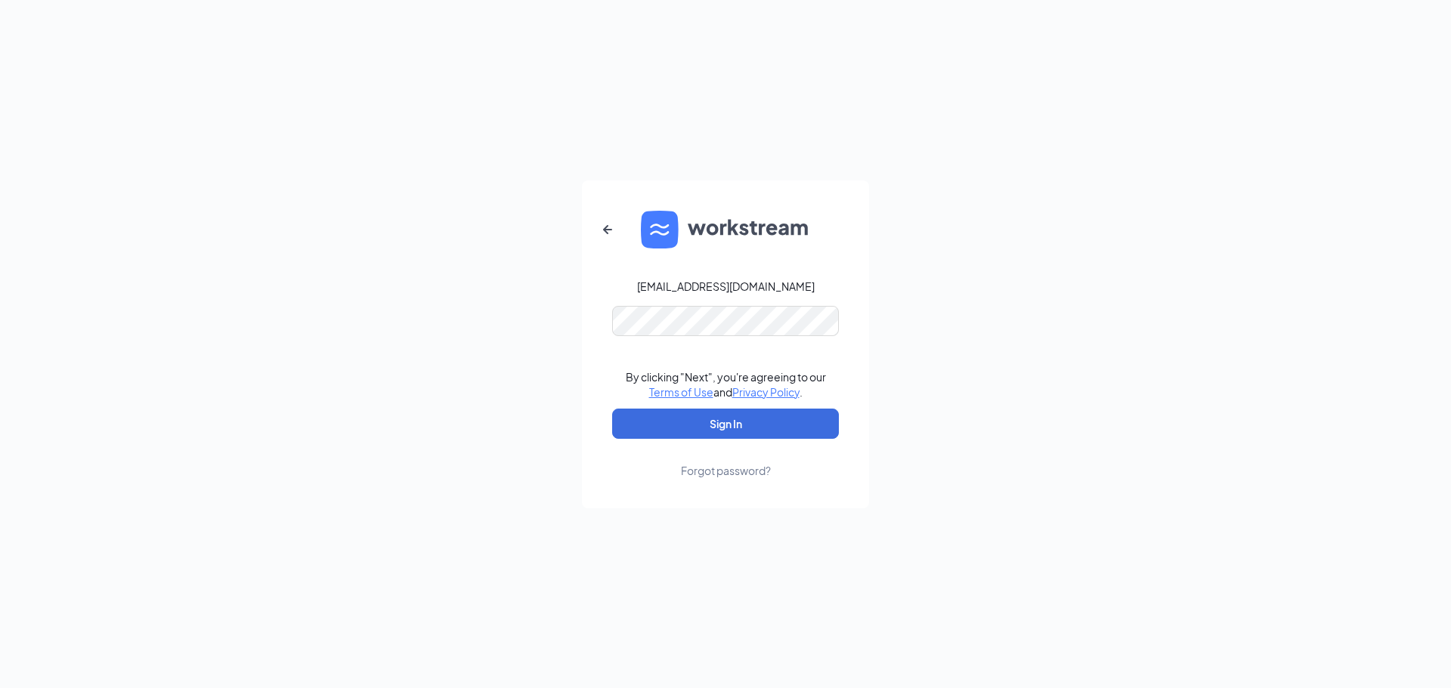 The image size is (1451, 688). Describe the element at coordinates (765, 392) in the screenshot. I see `a: Privacy Policy` at that location.